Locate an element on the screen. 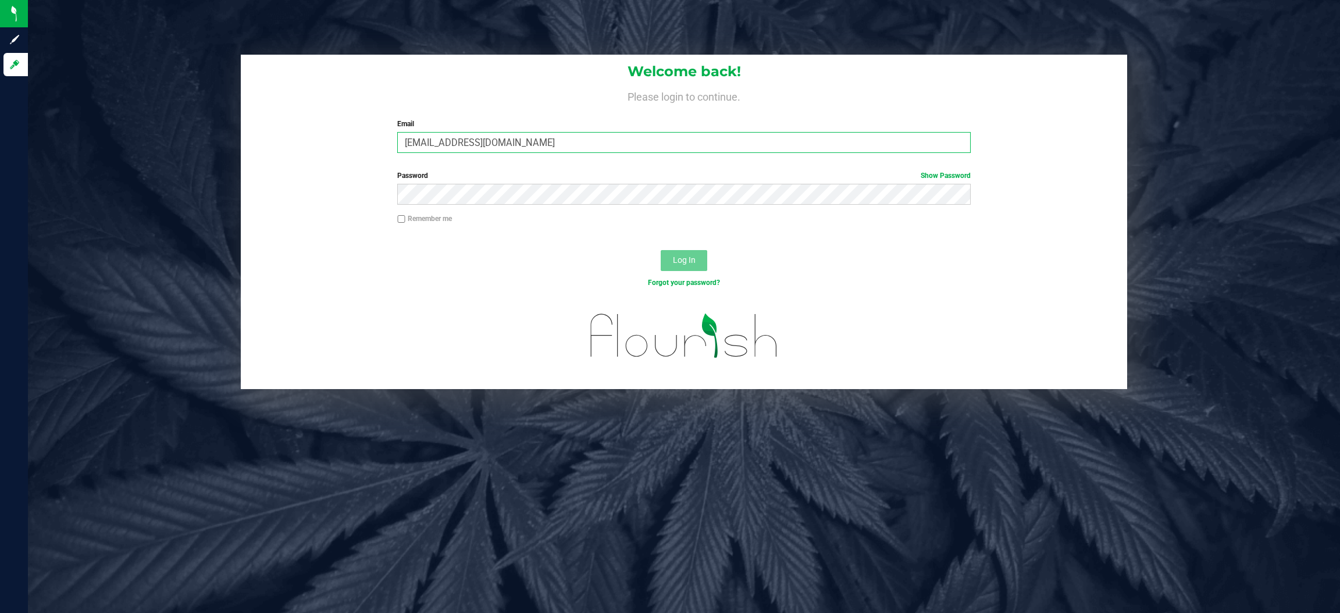  a: Forgot your password? is located at coordinates (684, 283).